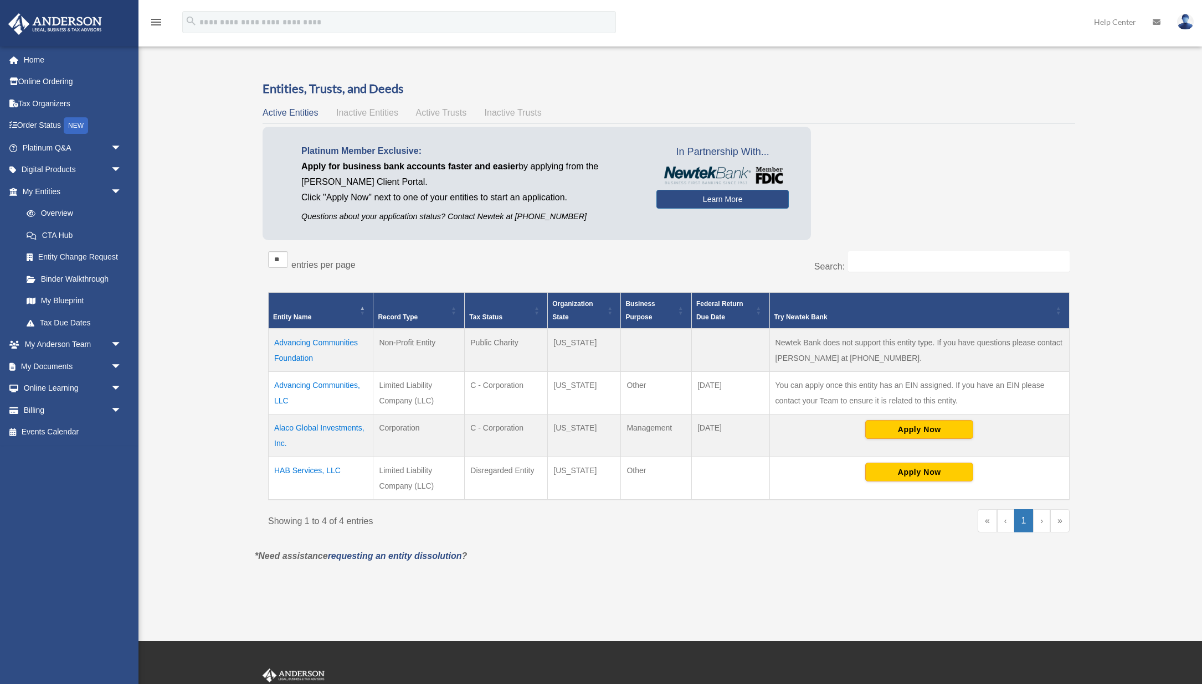  Describe the element at coordinates (1185, 22) in the screenshot. I see `img: User Pic` at that location.